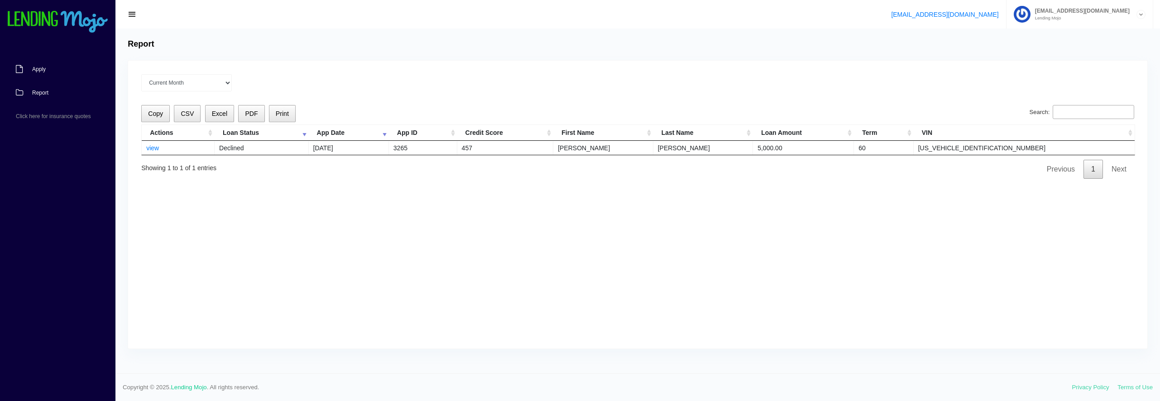 This screenshot has width=1160, height=401. I want to click on td: 5,000.00, so click(803, 148).